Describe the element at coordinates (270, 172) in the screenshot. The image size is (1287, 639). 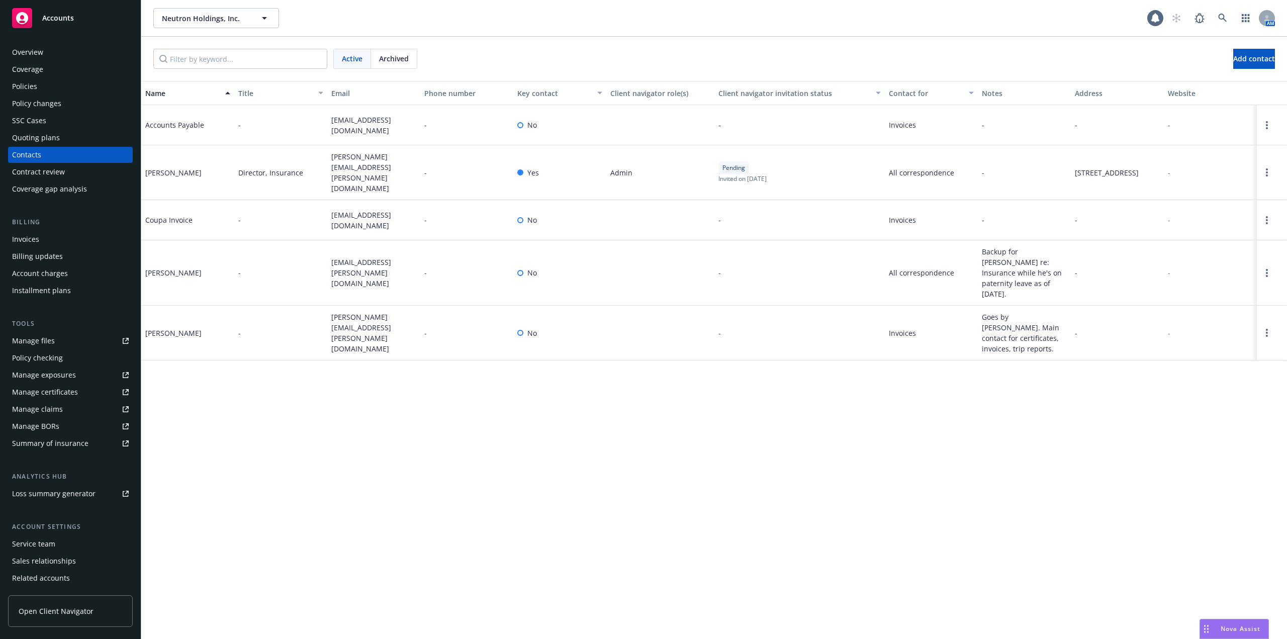
I see `span: Director, Insurance` at that location.